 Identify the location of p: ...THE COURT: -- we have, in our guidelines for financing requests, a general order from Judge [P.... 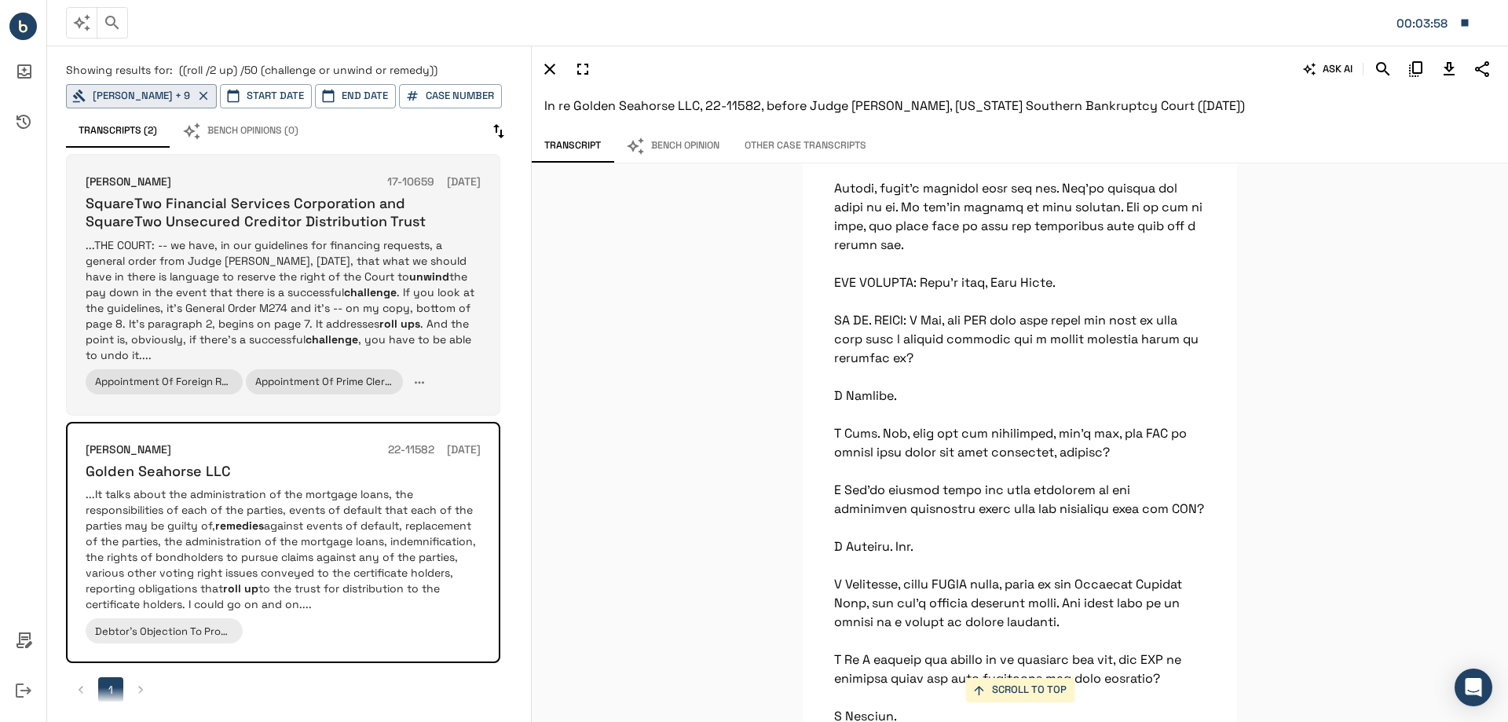
(283, 300).